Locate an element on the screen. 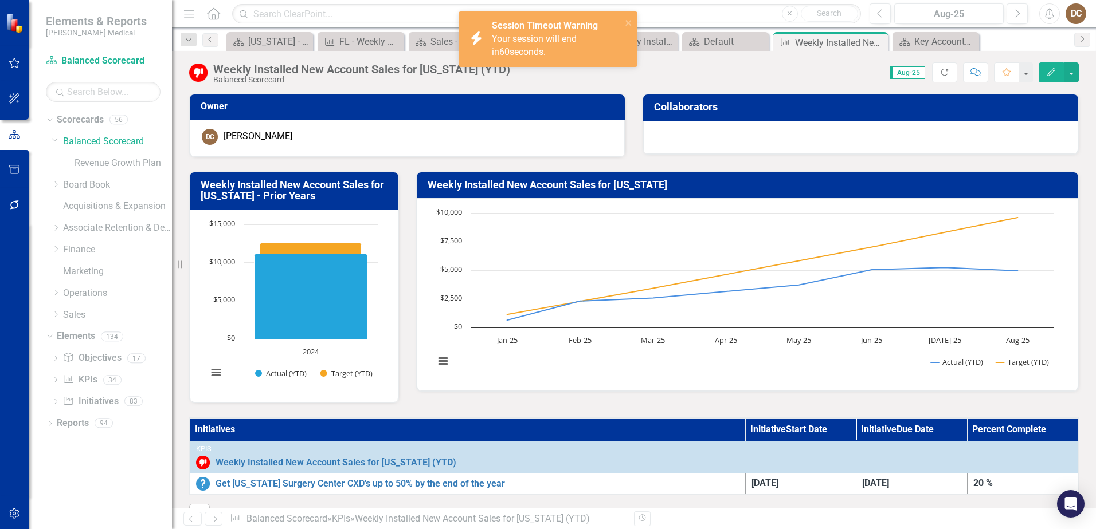 The image size is (1096, 529). a: Marketing is located at coordinates (117, 272).